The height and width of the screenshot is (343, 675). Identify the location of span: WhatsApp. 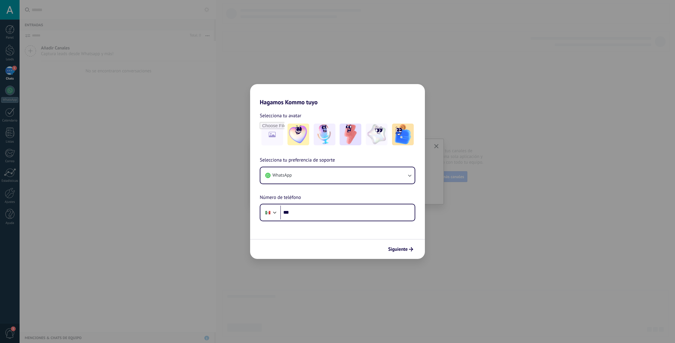
(282, 175).